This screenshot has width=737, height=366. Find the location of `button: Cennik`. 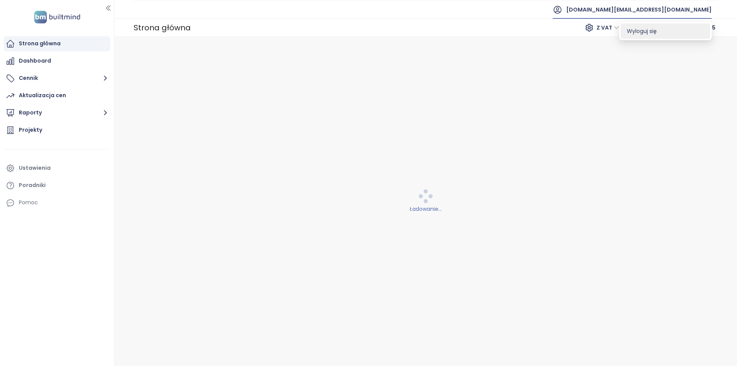

button: Cennik is located at coordinates (57, 78).